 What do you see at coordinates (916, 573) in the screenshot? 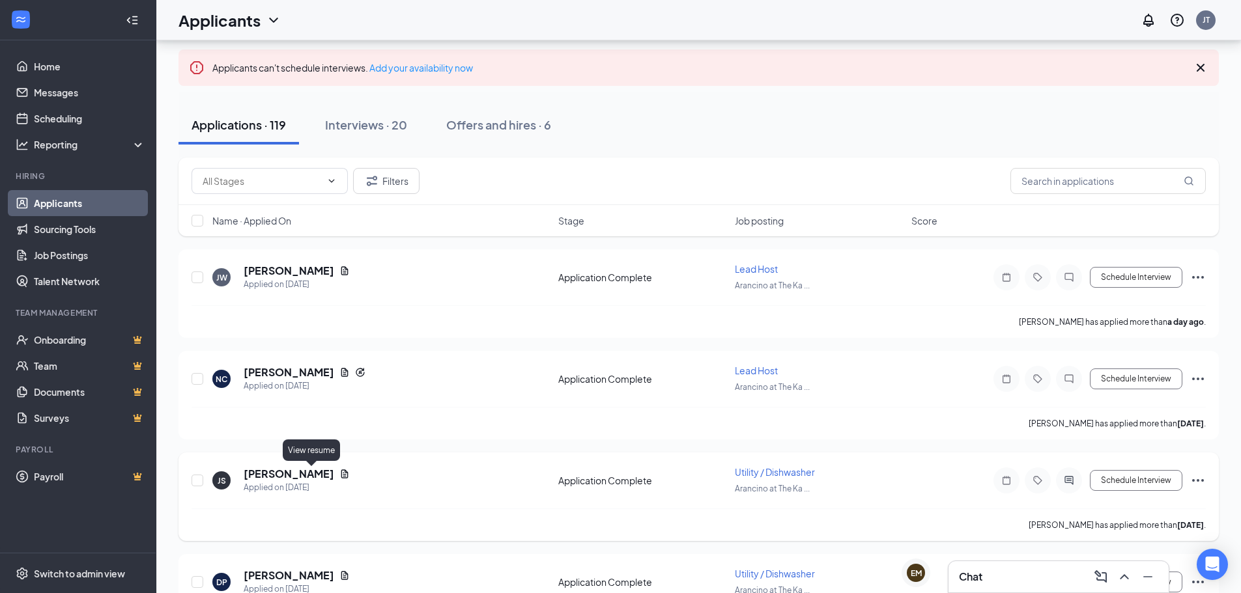
I see `div: EM` at bounding box center [916, 573].